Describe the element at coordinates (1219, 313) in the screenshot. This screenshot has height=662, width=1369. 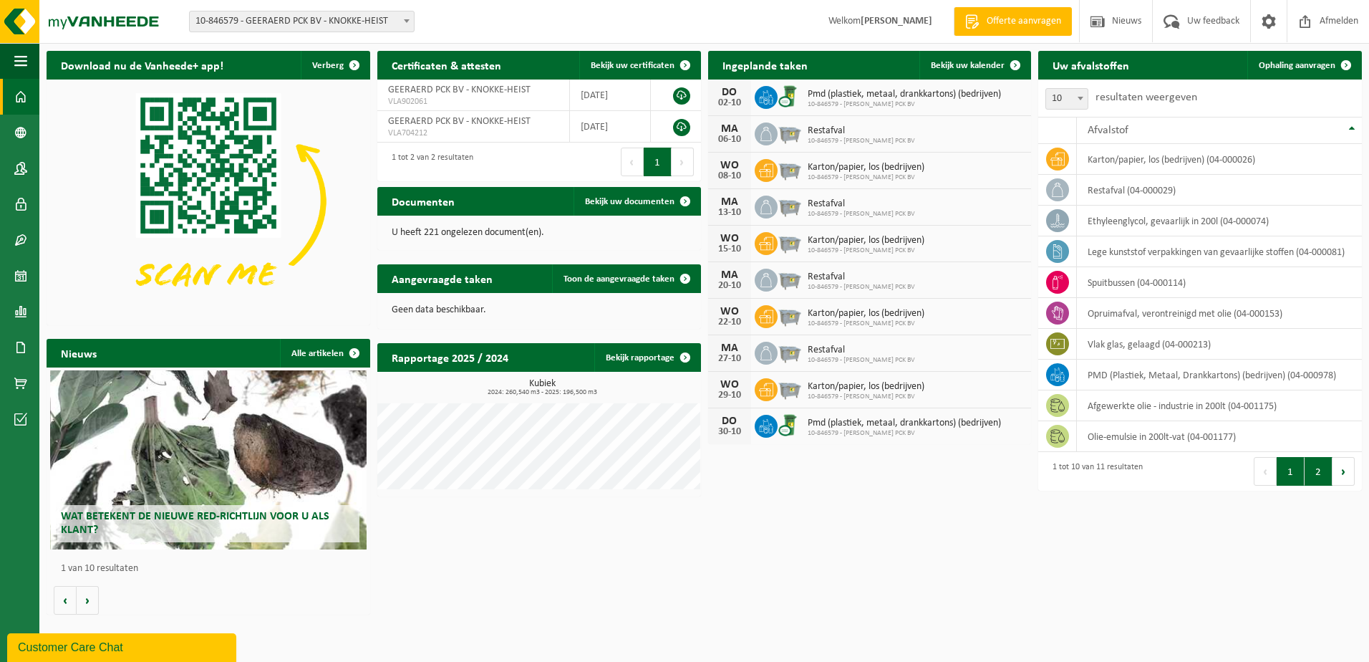
I see `td: opruimafval, verontreinigd met olie (04-000153)` at that location.